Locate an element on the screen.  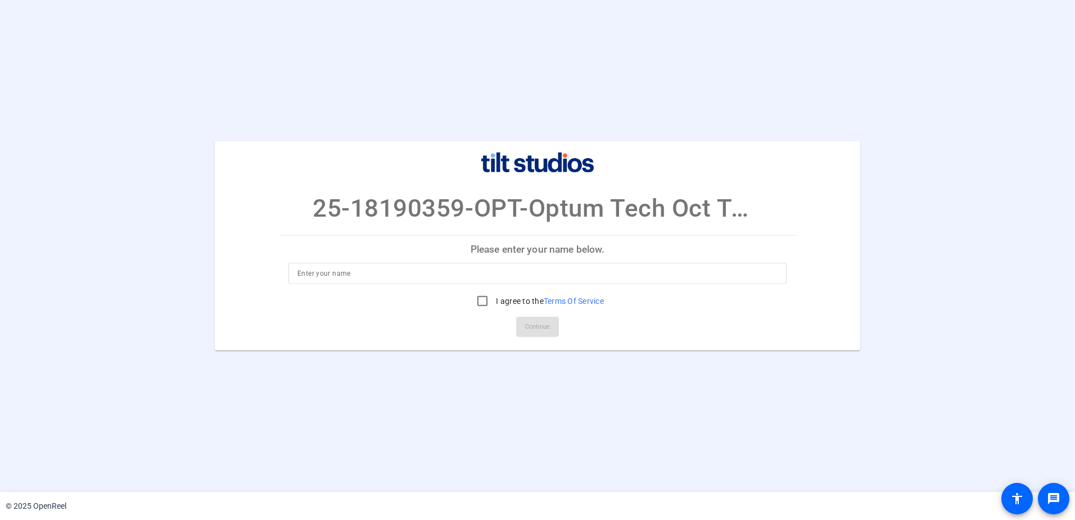
p: Please enter your name below. is located at coordinates (538, 249).